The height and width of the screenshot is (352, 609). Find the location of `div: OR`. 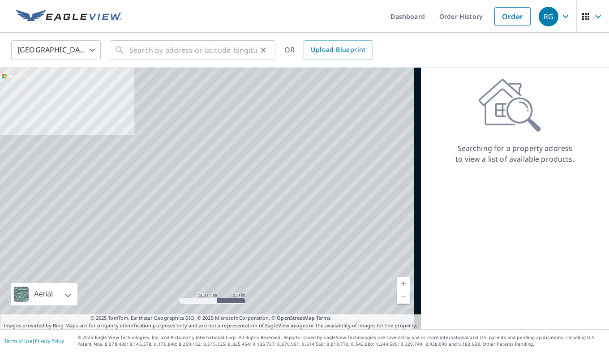

div: OR is located at coordinates (329, 50).